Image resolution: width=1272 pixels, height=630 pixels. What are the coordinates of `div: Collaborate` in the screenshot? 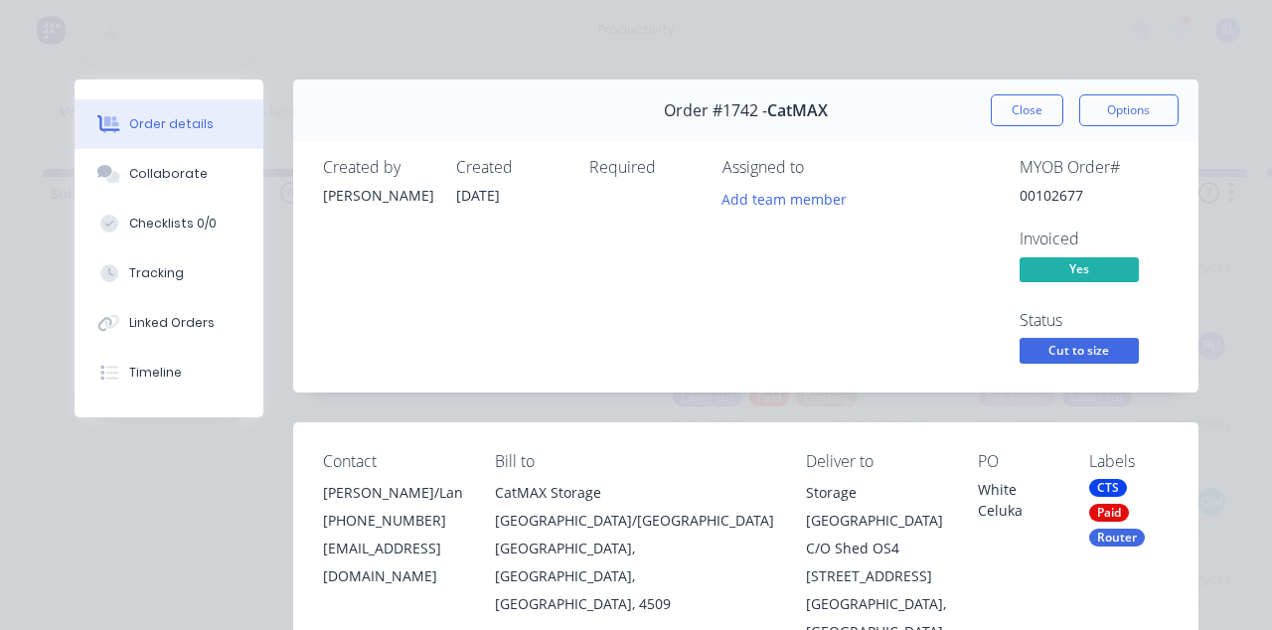 It's located at (168, 174).